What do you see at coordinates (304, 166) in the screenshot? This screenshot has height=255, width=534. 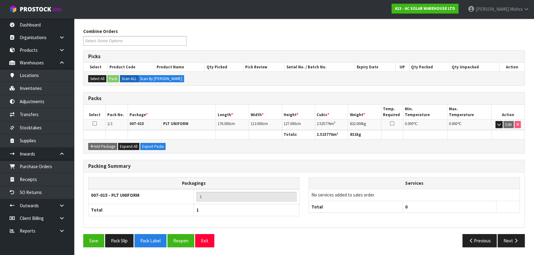 I see `h3: Packing Summary` at bounding box center [304, 166].